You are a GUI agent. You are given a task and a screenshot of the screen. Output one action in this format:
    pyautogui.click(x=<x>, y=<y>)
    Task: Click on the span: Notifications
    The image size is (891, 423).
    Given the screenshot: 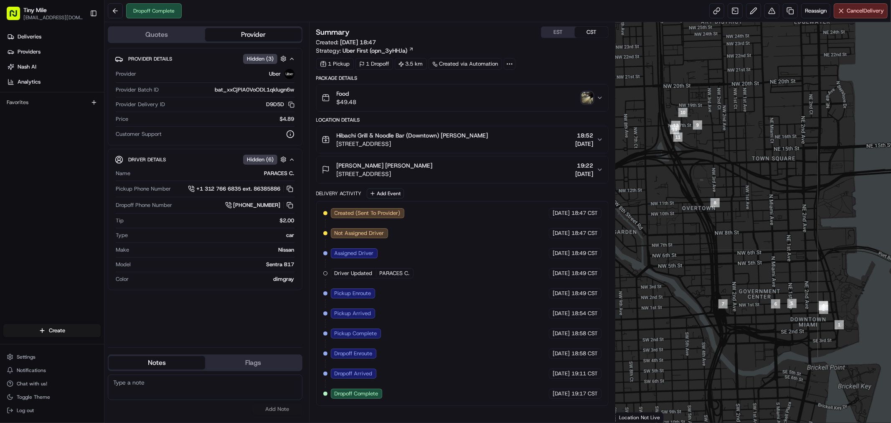 What is the action you would take?
    pyautogui.click(x=31, y=370)
    